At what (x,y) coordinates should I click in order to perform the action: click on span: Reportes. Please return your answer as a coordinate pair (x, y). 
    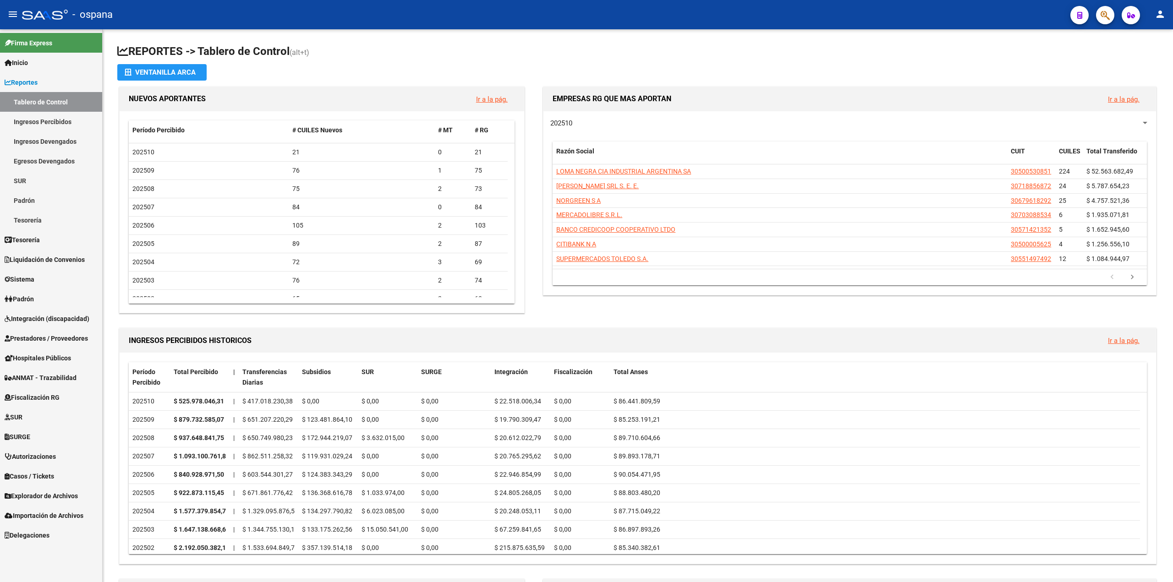
    Looking at the image, I should click on (21, 82).